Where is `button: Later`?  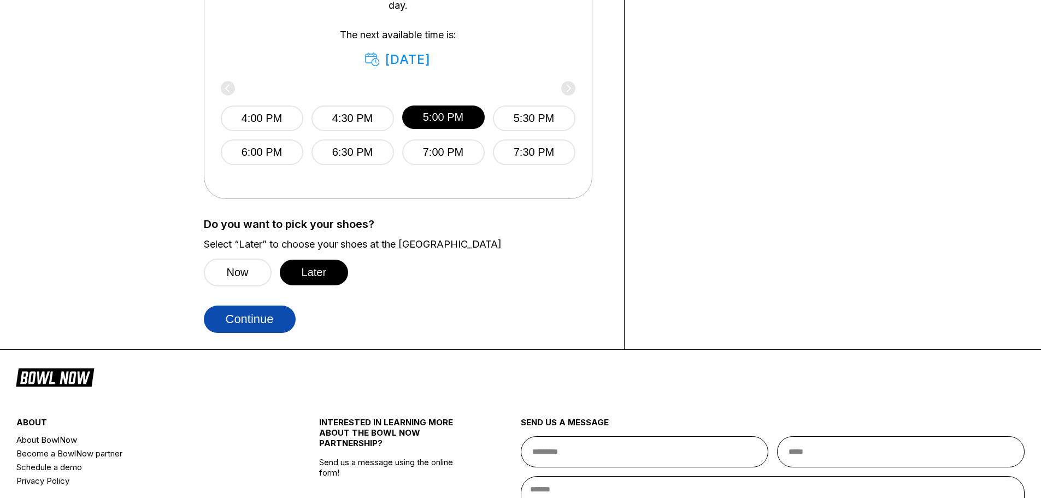 button: Later is located at coordinates (314, 272).